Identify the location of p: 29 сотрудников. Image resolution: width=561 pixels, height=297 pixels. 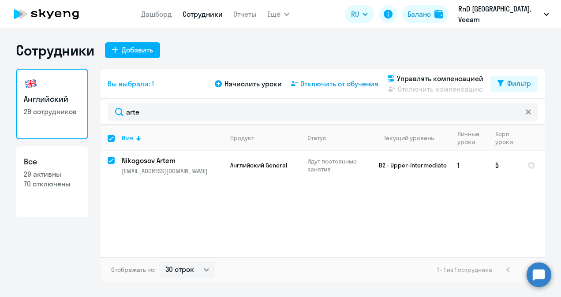
(52, 112).